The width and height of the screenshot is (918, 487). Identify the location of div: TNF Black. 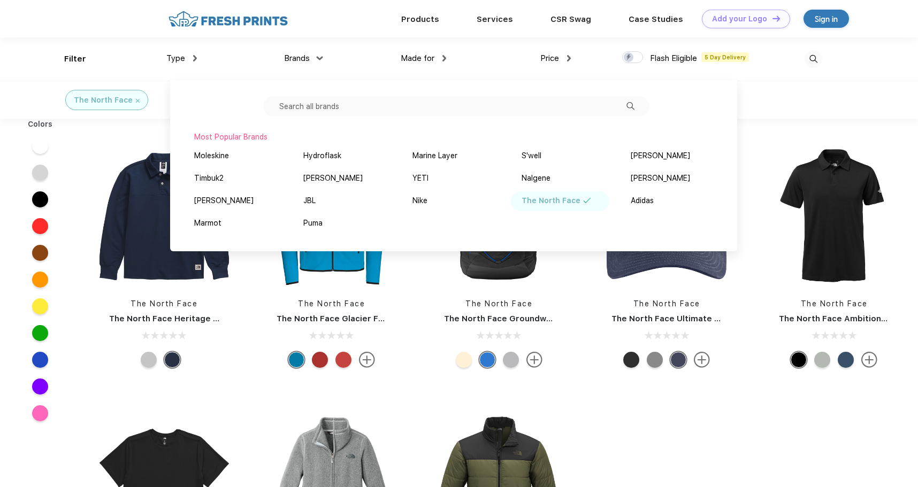
(798, 360).